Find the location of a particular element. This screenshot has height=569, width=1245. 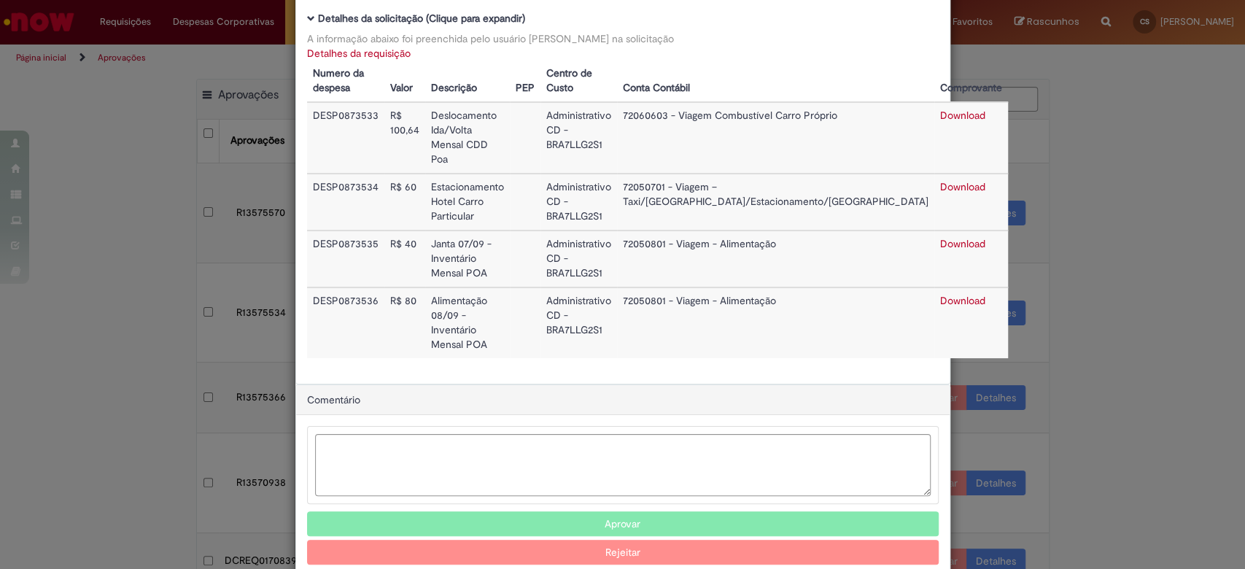

th: Centro de Custo is located at coordinates (579, 81).